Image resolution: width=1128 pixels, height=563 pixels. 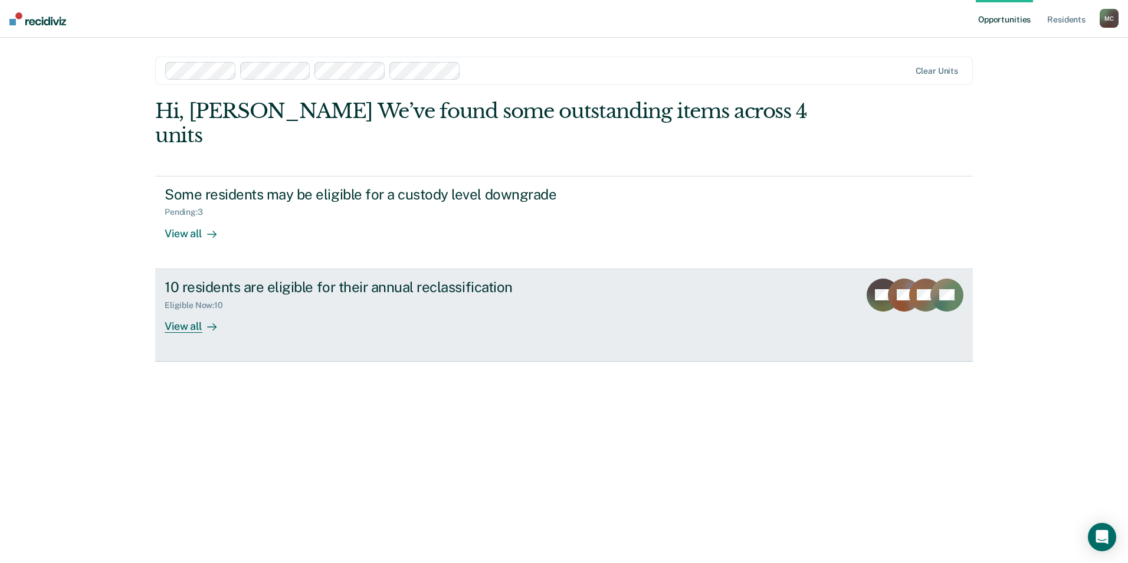 I want to click on div: Eligible Now : 10, so click(x=198, y=305).